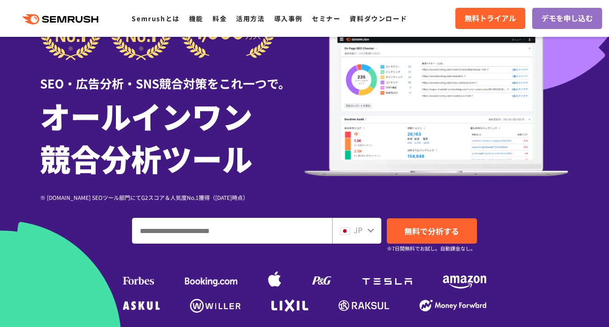 The height and width of the screenshot is (327, 609). What do you see at coordinates (172, 76) in the screenshot?
I see `div: SEO・広告分析・SNS競合対策をこれ一つで。` at bounding box center [172, 76].